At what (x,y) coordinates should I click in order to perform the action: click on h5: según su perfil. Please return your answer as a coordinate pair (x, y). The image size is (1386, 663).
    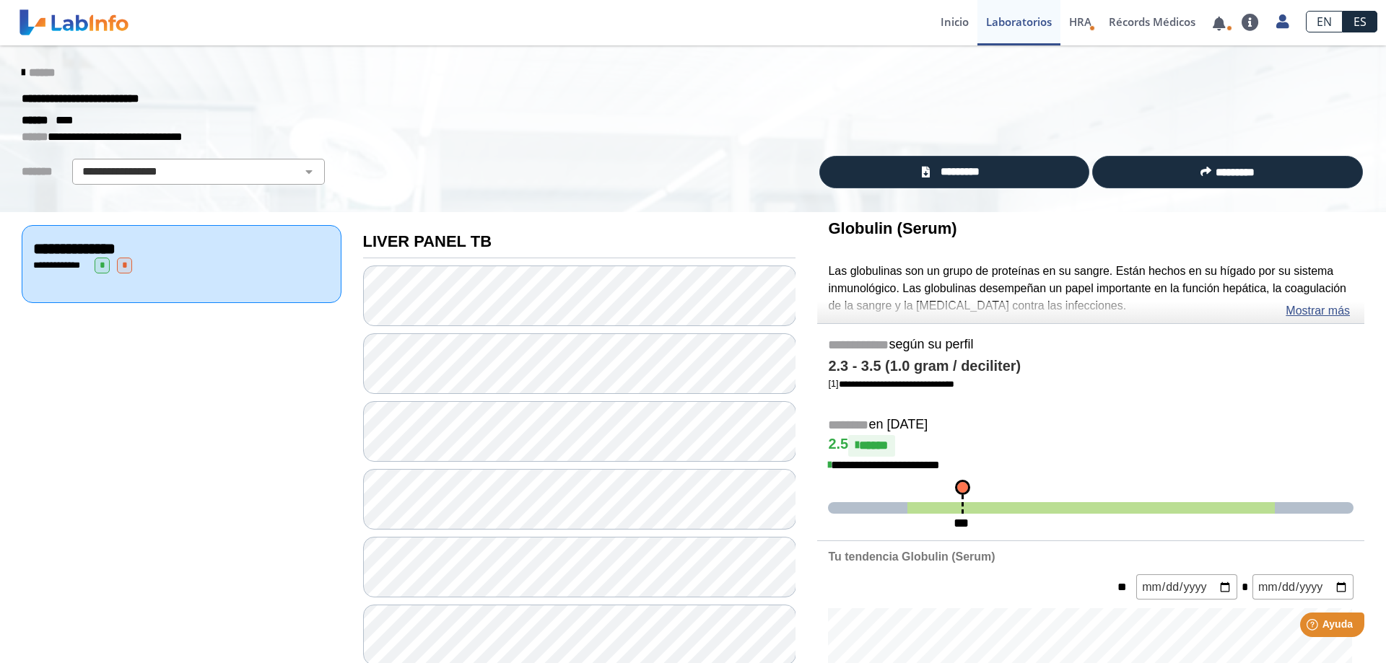
    Looking at the image, I should click on (1091, 345).